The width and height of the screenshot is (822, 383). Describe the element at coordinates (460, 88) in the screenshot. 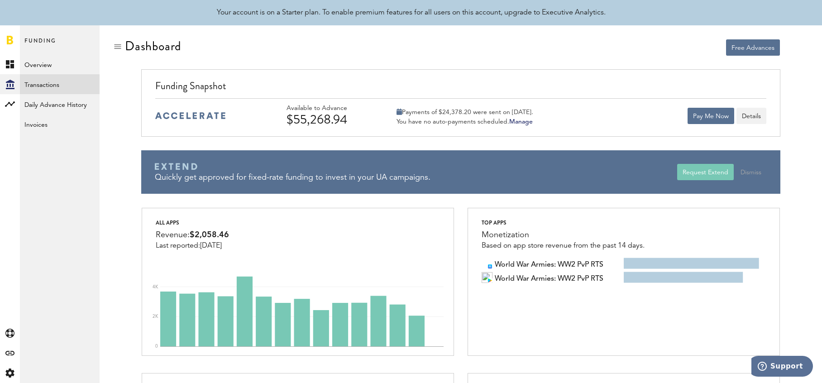

I see `div: Funding Snapshot` at that location.